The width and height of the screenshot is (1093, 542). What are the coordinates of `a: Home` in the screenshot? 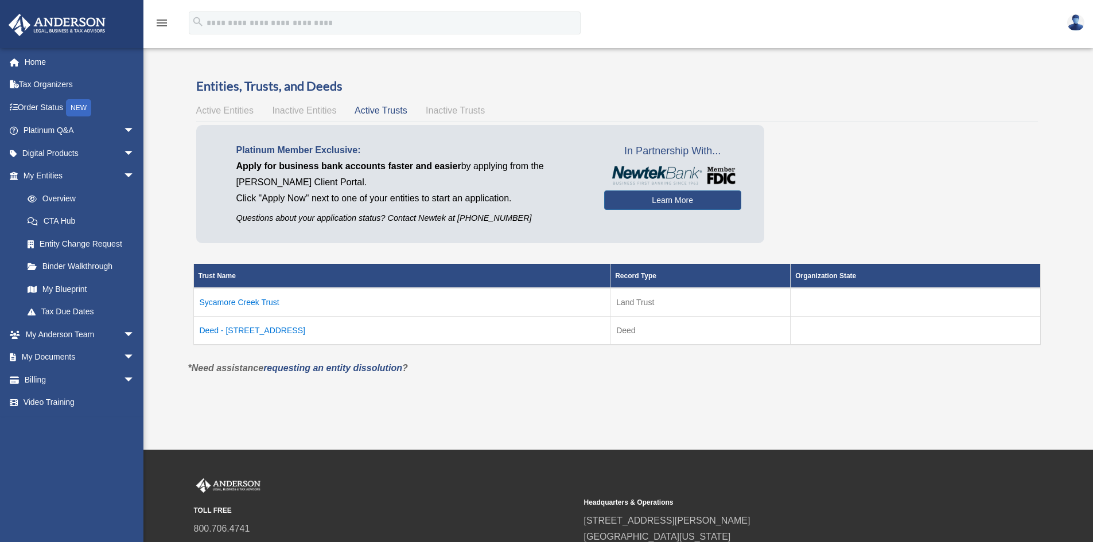 It's located at (80, 62).